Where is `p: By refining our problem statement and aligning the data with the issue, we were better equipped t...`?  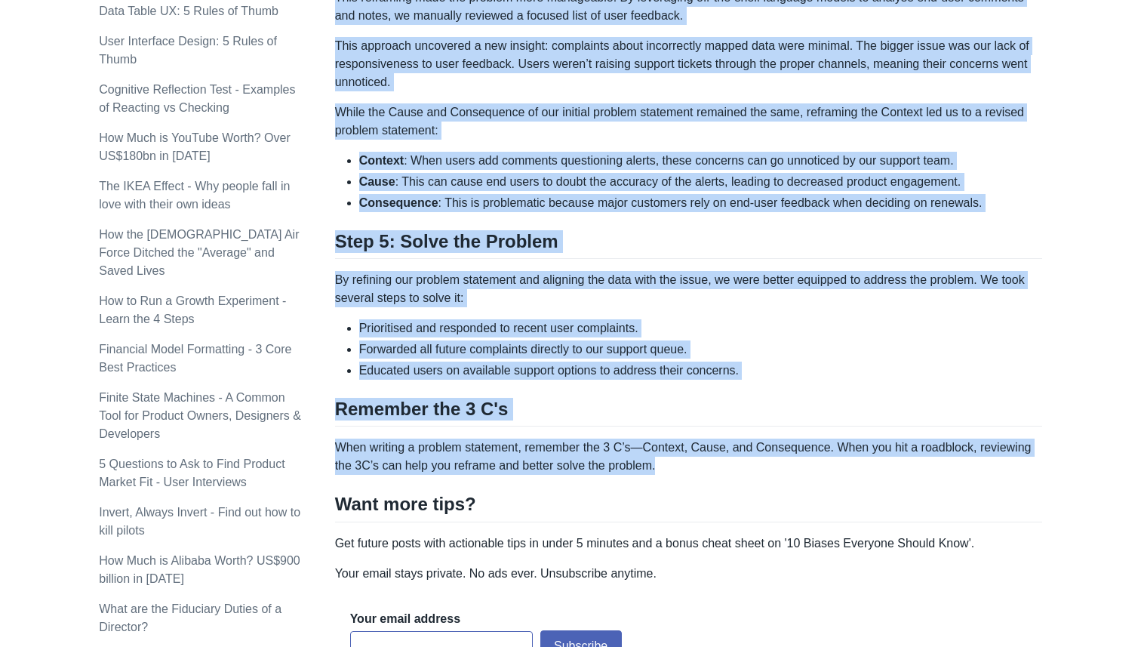 p: By refining our problem statement and aligning the data with the issue, we were better equipped t... is located at coordinates (688, 289).